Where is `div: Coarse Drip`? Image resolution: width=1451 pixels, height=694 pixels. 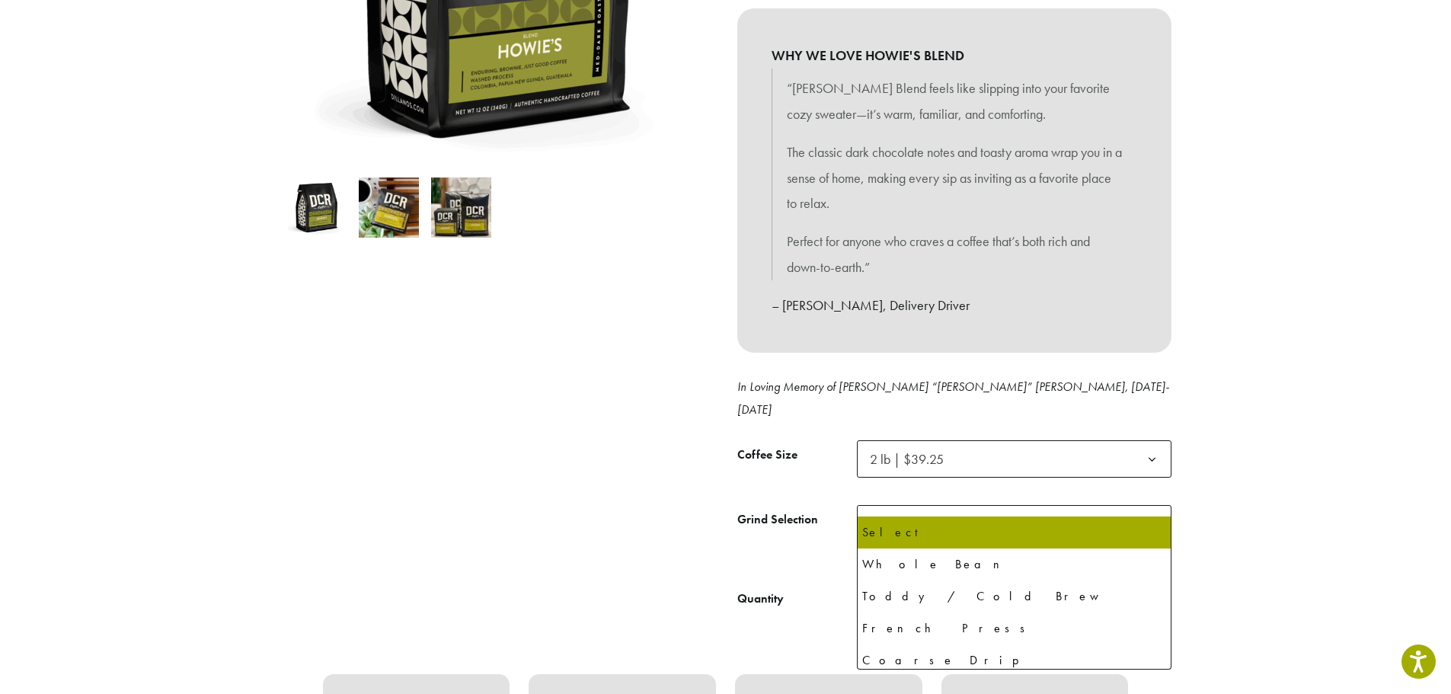 div: Coarse Drip is located at coordinates (1014, 660).